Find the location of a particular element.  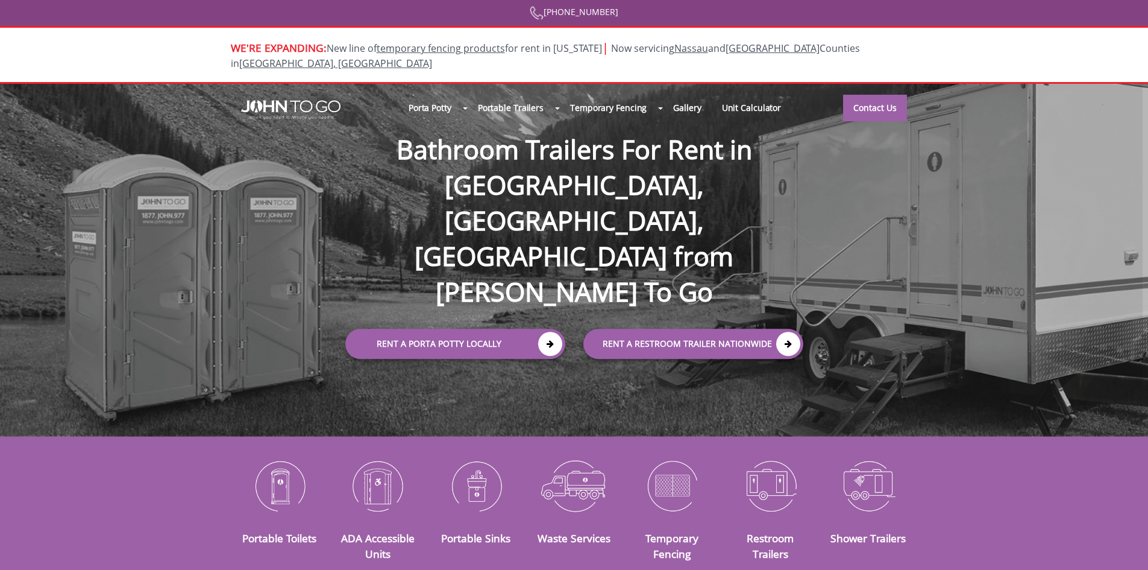

span: WE'RE EXPANDING: is located at coordinates (278, 48).